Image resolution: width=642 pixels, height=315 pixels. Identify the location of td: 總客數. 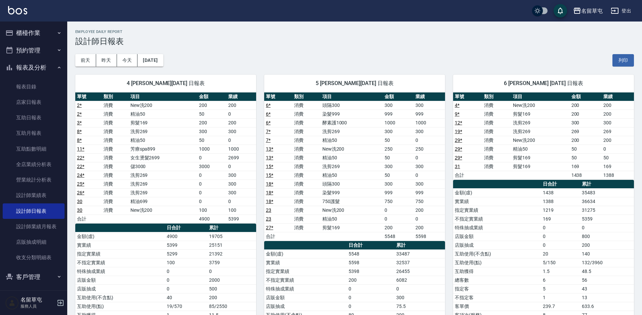
(497, 280).